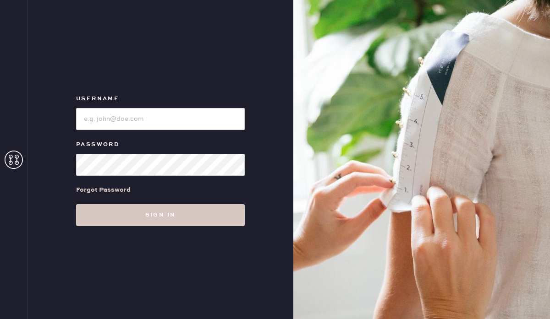 The image size is (550, 319). I want to click on label: Password, so click(160, 145).